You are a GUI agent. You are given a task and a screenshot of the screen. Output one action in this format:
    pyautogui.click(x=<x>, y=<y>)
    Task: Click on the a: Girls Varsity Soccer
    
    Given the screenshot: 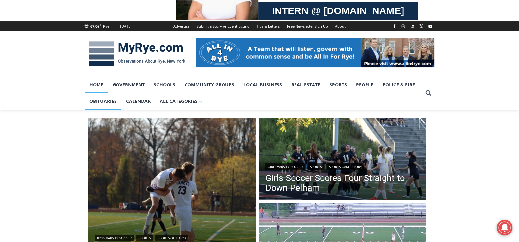 What is the action you would take?
    pyautogui.click(x=285, y=167)
    